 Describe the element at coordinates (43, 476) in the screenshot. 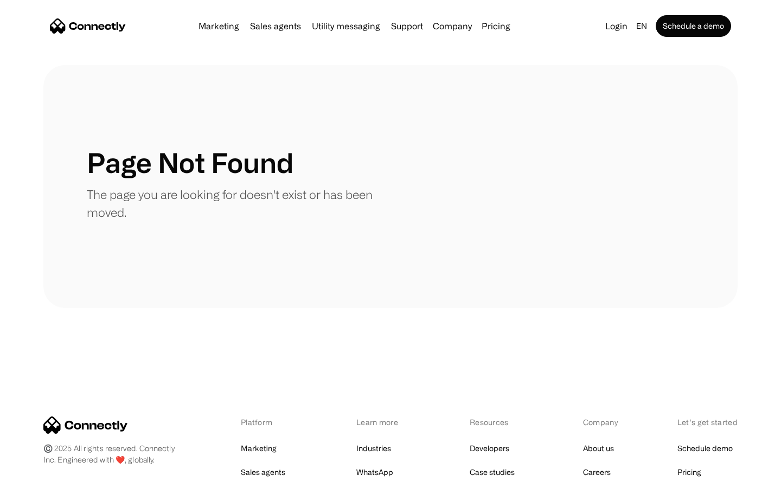

I see `ul: Language list` at that location.